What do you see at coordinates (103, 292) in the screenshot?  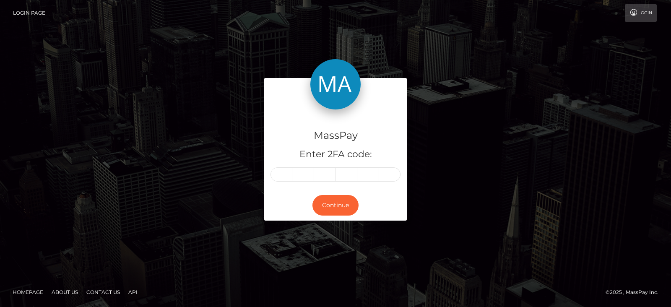 I see `a: Contact Us` at bounding box center [103, 292].